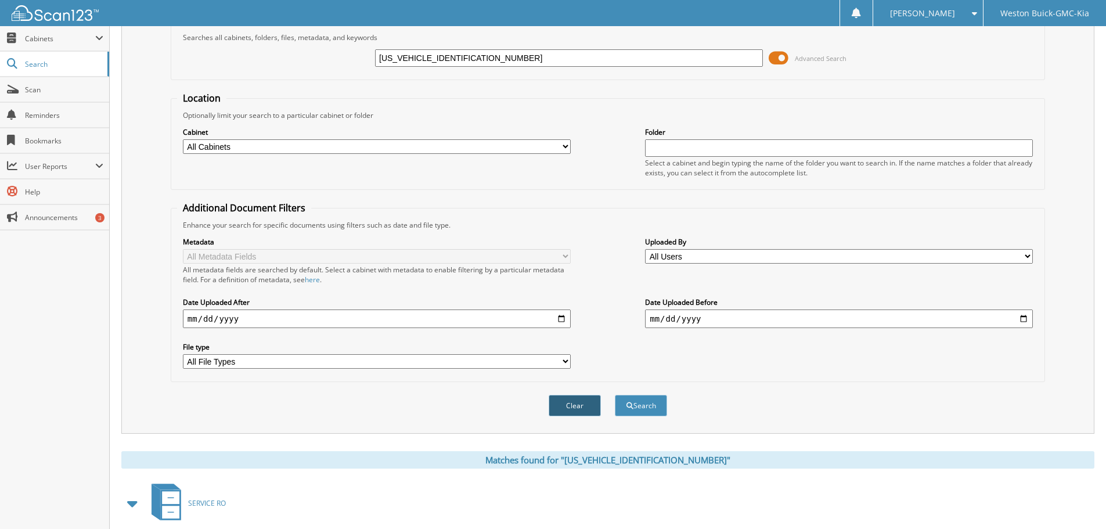 The image size is (1106, 529). Describe the element at coordinates (1044, 13) in the screenshot. I see `span: Weston Buick-GMC-Kia` at that location.